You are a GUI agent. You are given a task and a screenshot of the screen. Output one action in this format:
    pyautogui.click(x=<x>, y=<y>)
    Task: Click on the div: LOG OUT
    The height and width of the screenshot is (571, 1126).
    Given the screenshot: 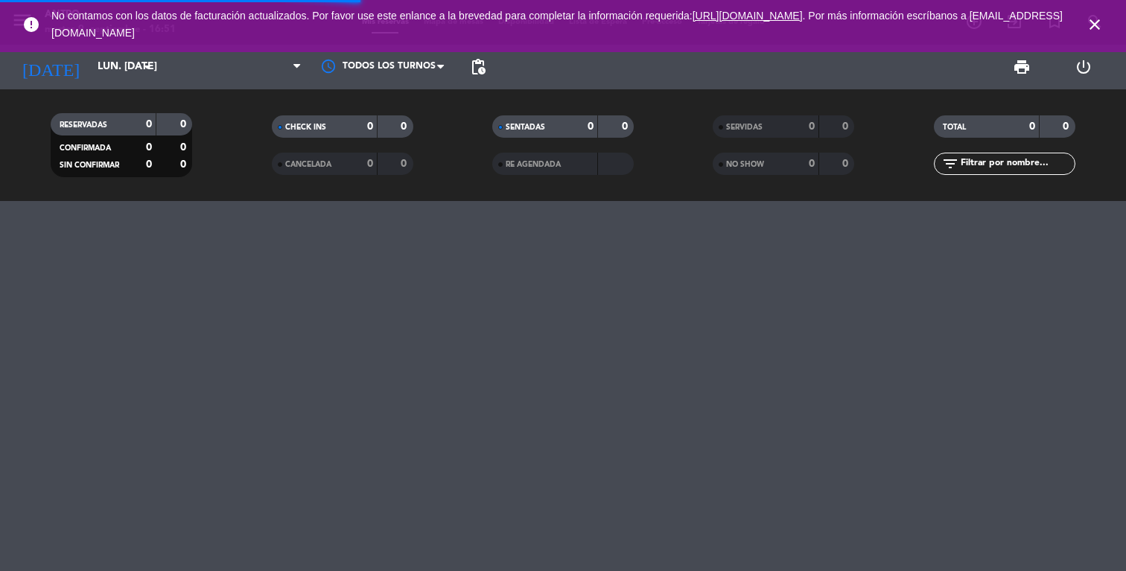 What is the action you would take?
    pyautogui.click(x=1084, y=67)
    